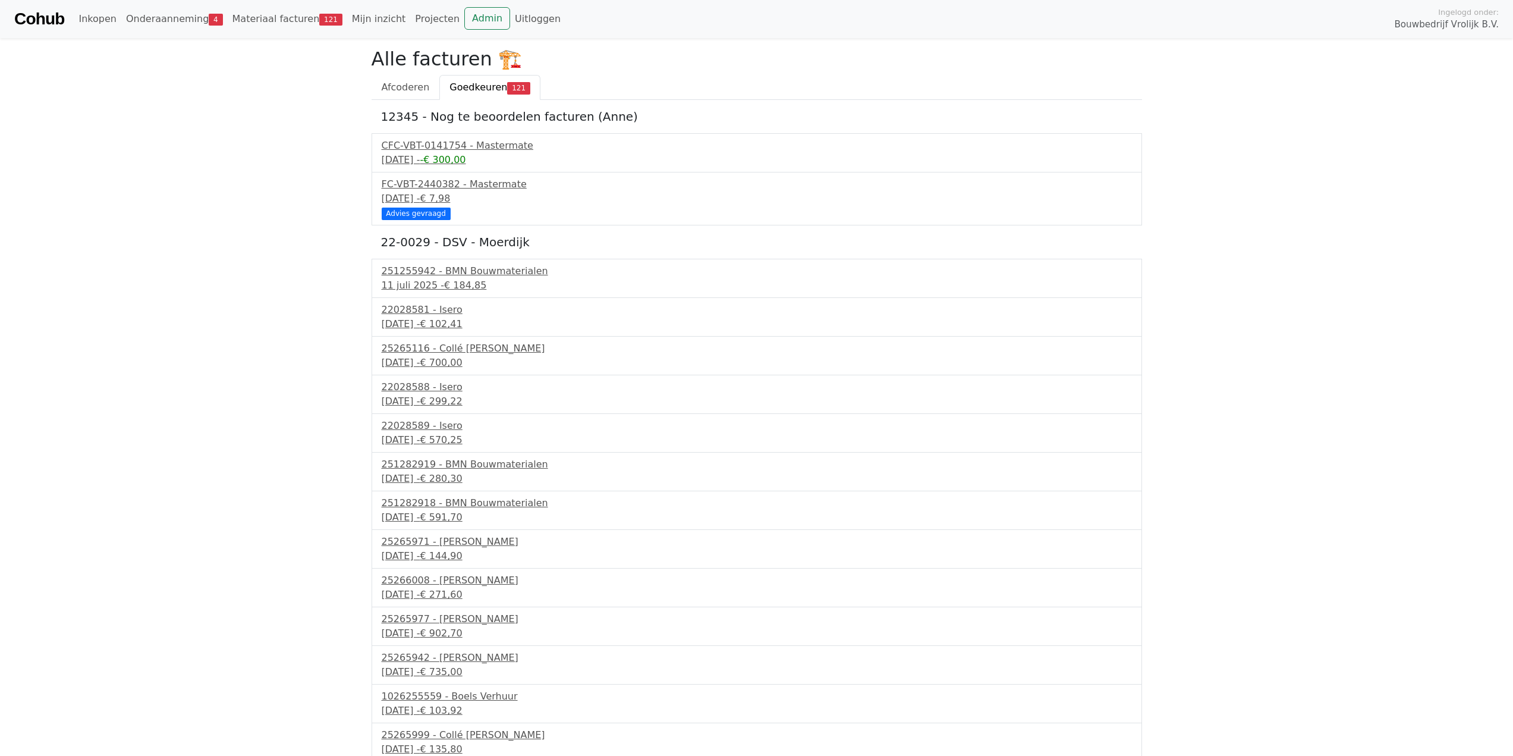 This screenshot has width=1513, height=756. I want to click on a: Uitloggen, so click(538, 19).